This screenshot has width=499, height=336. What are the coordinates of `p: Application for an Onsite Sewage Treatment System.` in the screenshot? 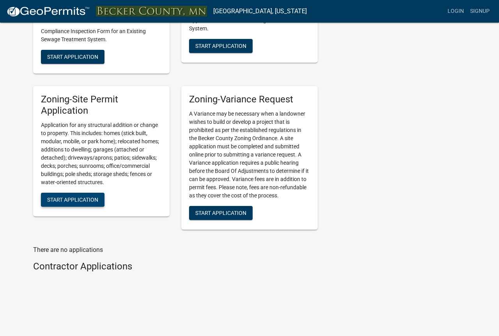 It's located at (249, 25).